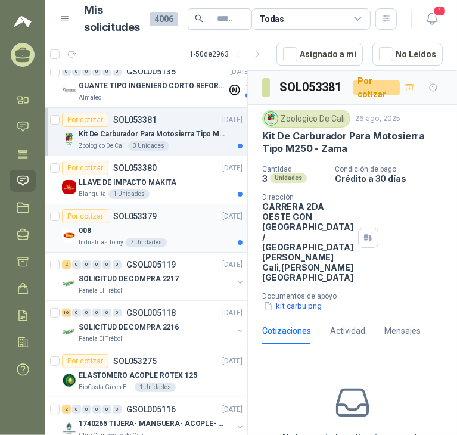 The width and height of the screenshot is (457, 435). I want to click on p: Industrias Tomy, so click(101, 243).